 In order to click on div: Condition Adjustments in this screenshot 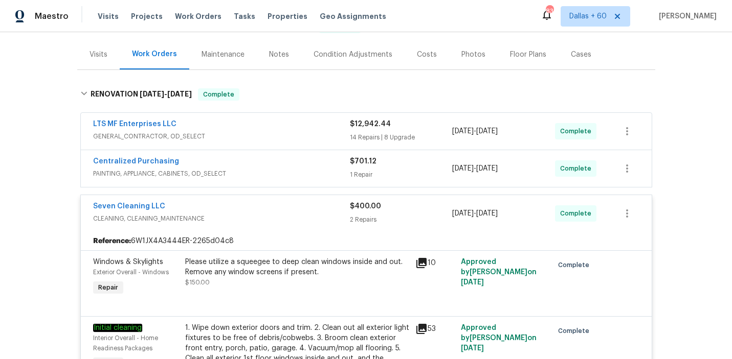, I will do `click(353, 55)`.